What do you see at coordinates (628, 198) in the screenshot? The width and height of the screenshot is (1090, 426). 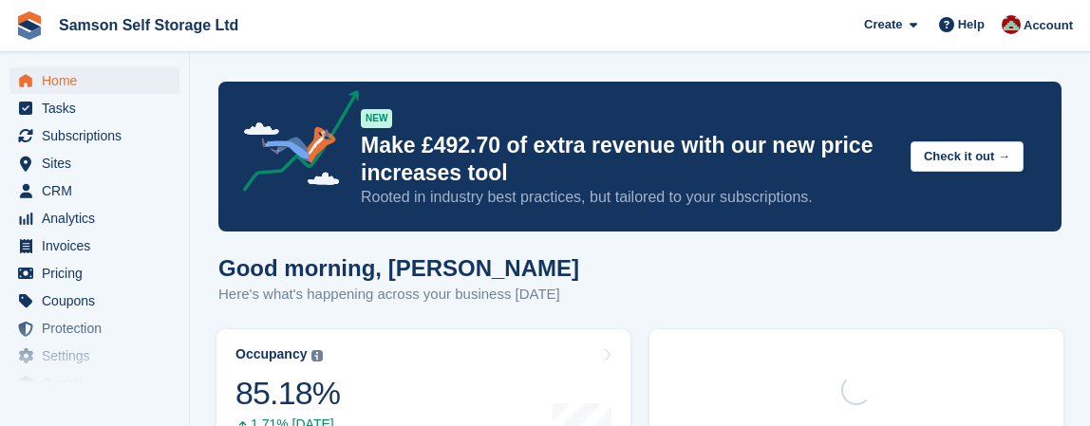 I see `p: Rooted in industry best practices, but tailored to your subscriptions.` at bounding box center [628, 198].